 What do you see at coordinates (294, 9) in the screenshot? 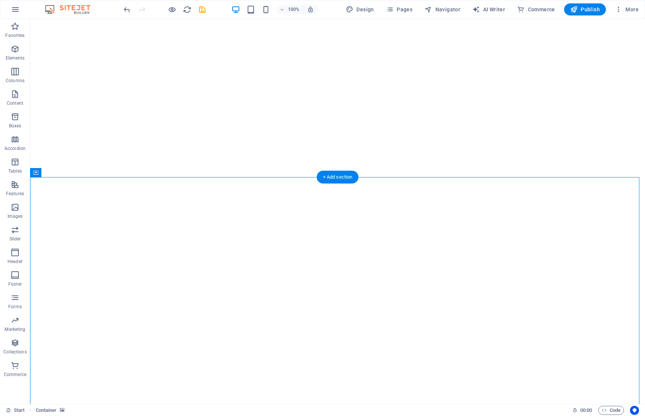
I see `h6: 100%` at bounding box center [294, 9].